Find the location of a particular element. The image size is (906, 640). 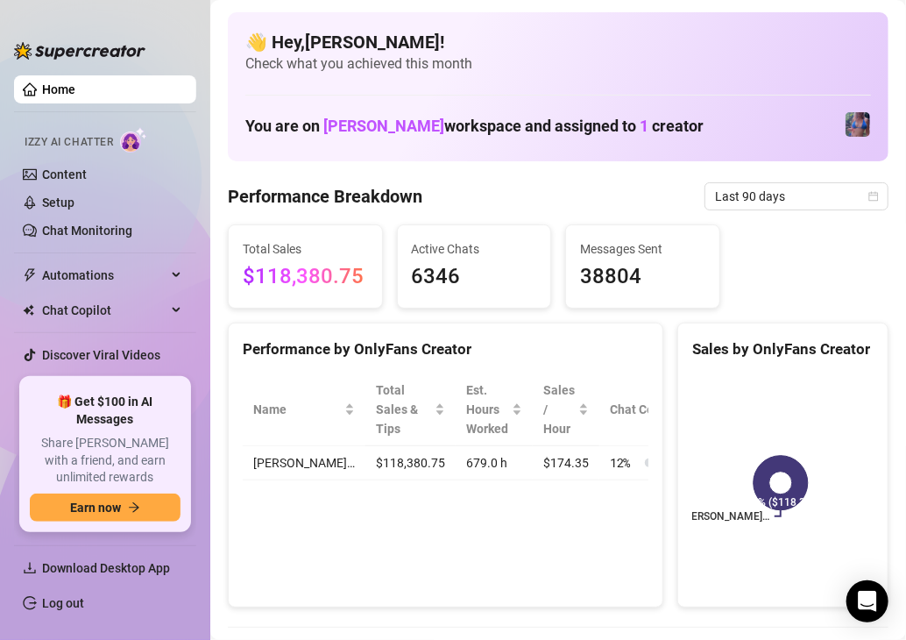

span: 1 is located at coordinates (644, 125).